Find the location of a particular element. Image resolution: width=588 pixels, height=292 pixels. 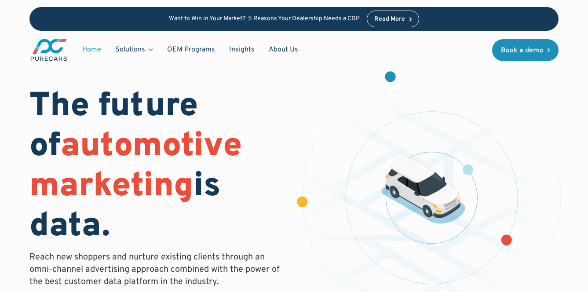

p: Want to Win in Your Market? 5 Reasons Your Dealership Needs a CDP is located at coordinates (264, 19).